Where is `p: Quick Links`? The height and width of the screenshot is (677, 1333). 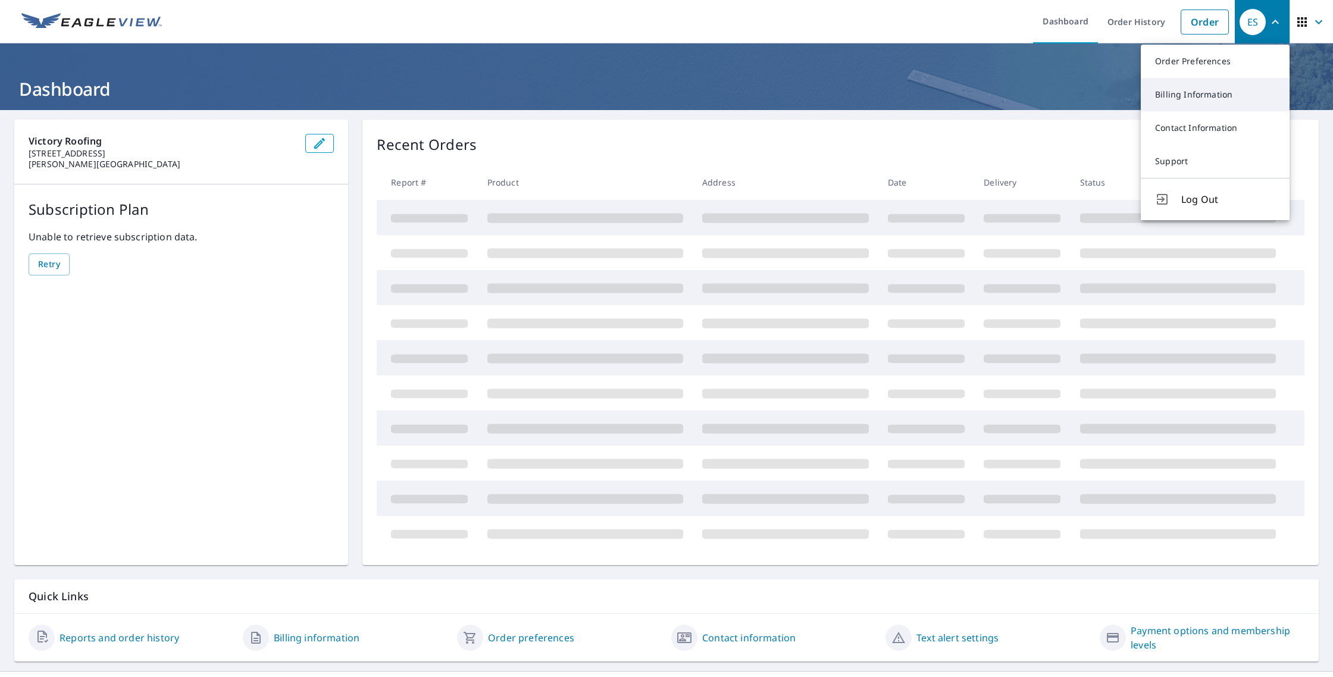 p: Quick Links is located at coordinates (666, 596).